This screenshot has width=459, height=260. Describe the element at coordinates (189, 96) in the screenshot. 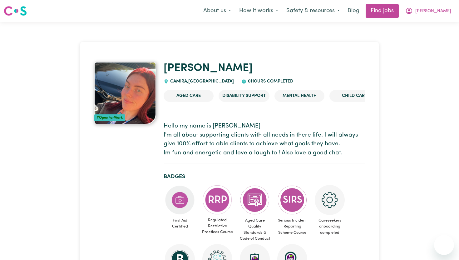

I see `li: Aged Care` at that location.